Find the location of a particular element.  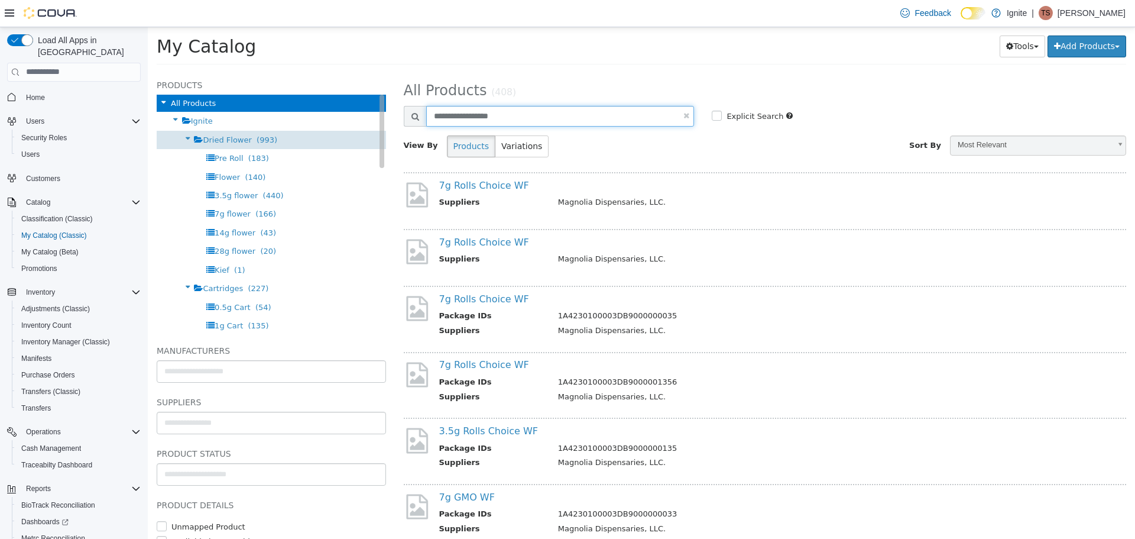

img: missing-image.png is located at coordinates (269, 281).